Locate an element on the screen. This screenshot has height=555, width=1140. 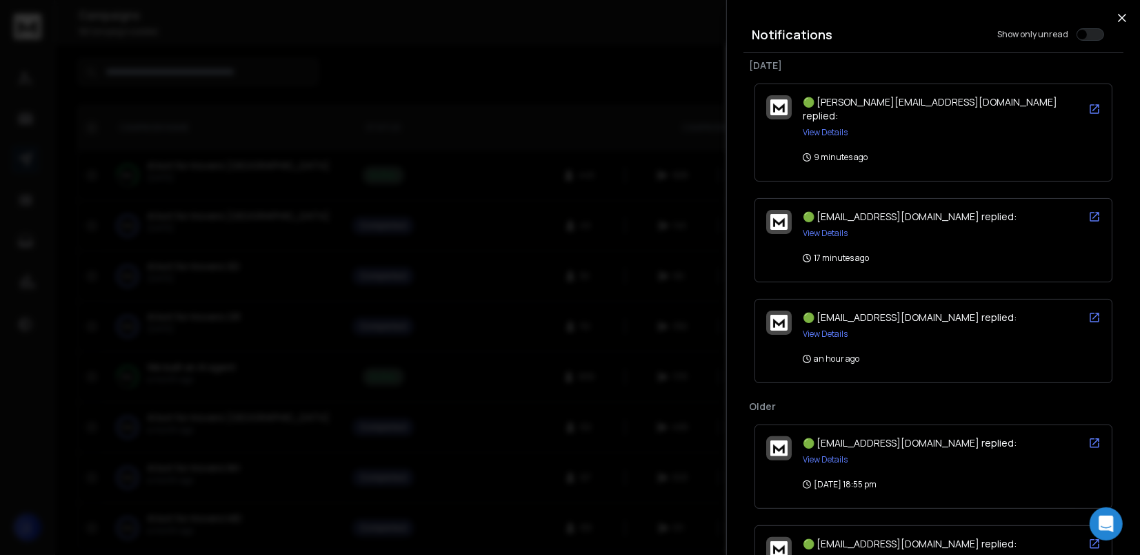
p: 17 minutes ago is located at coordinates (836, 258).